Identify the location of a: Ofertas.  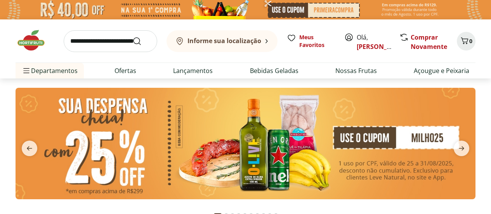
(125, 71).